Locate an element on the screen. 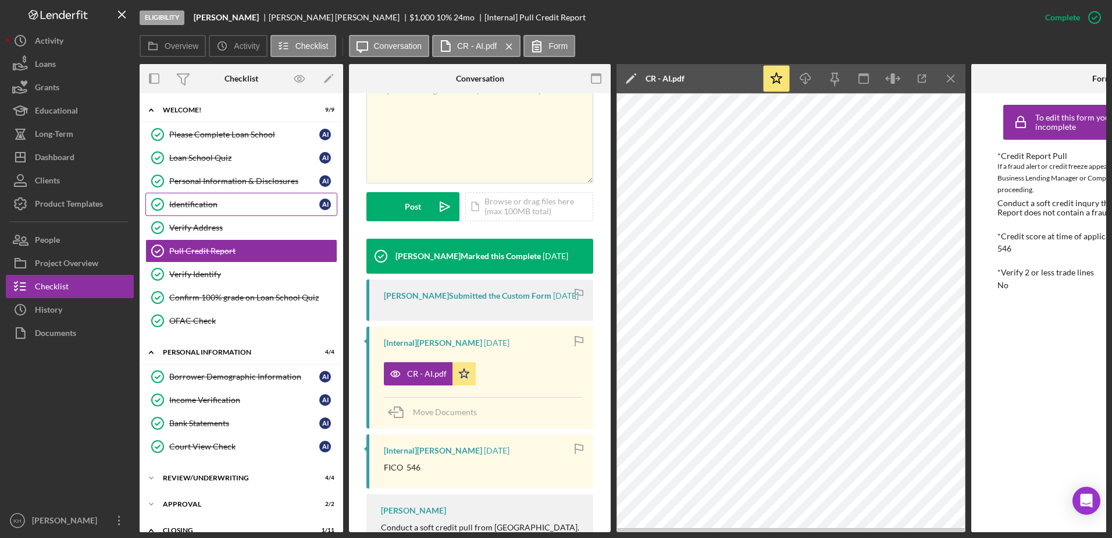 This screenshot has width=1112, height=538. div: 2 / 2 is located at coordinates (324, 504).